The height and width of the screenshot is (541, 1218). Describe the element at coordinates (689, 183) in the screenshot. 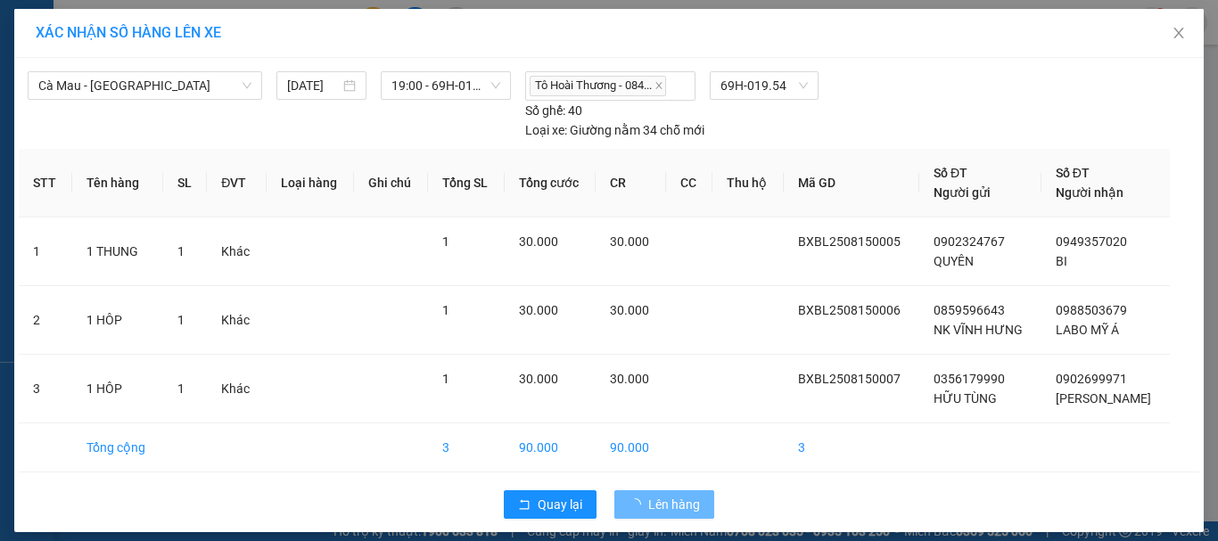

I see `th: CC` at that location.